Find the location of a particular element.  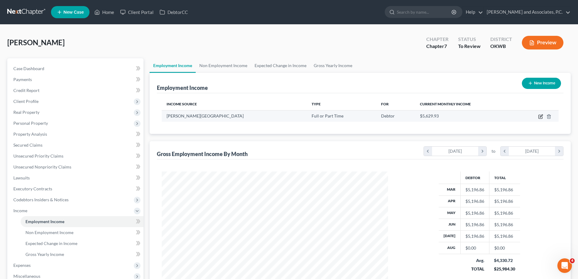

a: Unsecured Priority Claims is located at coordinates (76, 156).